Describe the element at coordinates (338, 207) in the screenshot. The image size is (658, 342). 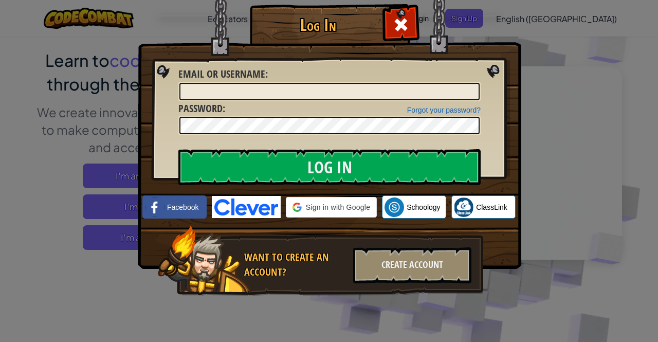
I see `span: Sign in with Google` at that location.